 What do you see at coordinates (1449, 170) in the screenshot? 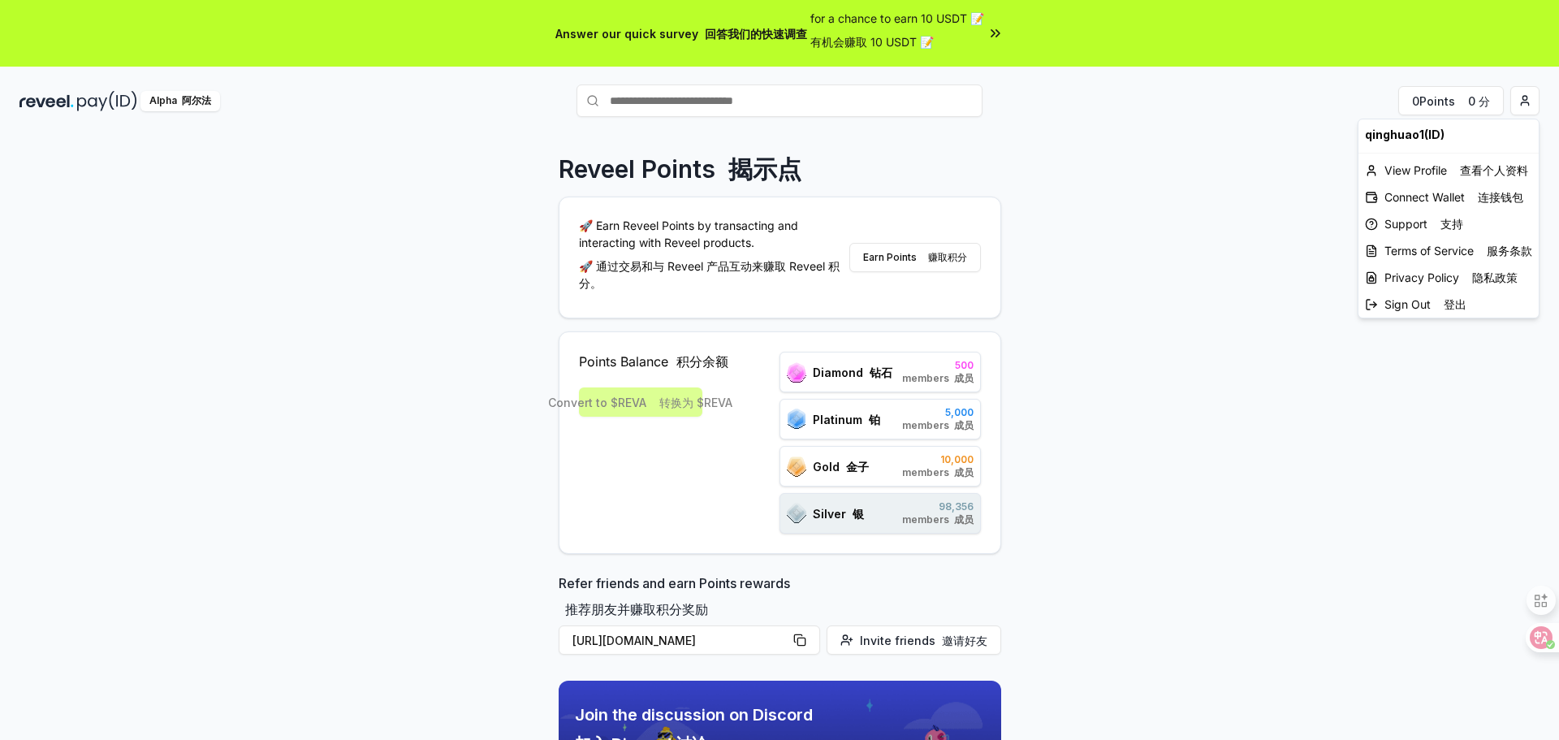
I see `div: View Profile` at bounding box center [1449, 170].